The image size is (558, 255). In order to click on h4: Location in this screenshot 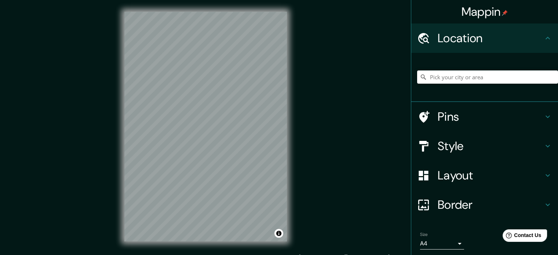, I will do `click(491, 38)`.